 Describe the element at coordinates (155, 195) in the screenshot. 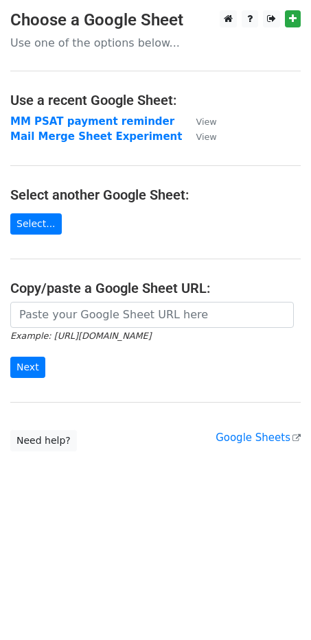

I see `h4: Select another Google Sheet:` at that location.